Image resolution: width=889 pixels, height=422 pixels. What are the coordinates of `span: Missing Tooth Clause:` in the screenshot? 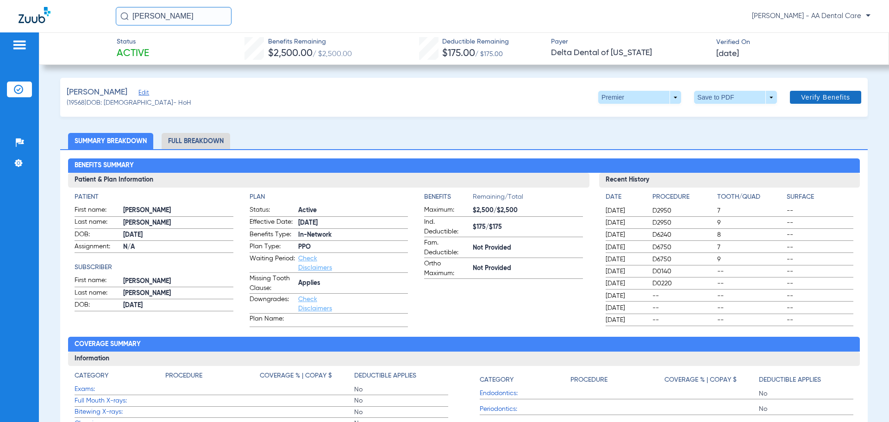 It's located at (272, 283).